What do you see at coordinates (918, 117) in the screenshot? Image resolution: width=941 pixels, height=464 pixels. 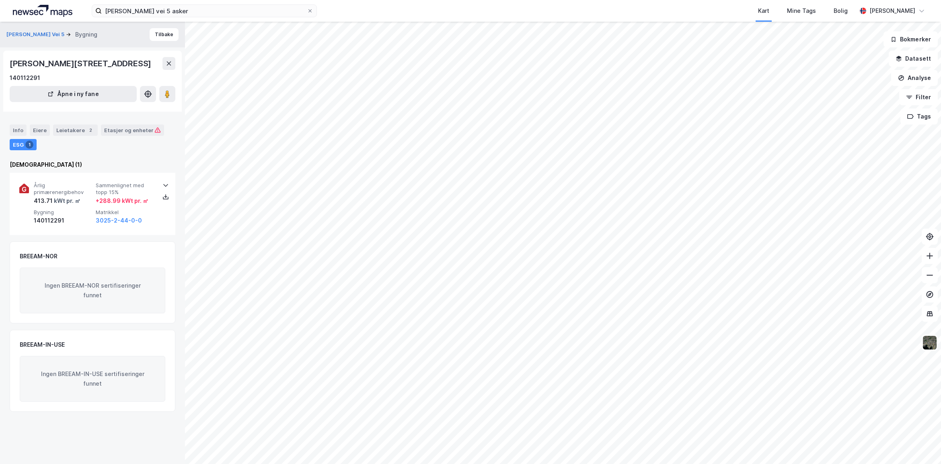 I see `button: Tags` at bounding box center [918, 117].